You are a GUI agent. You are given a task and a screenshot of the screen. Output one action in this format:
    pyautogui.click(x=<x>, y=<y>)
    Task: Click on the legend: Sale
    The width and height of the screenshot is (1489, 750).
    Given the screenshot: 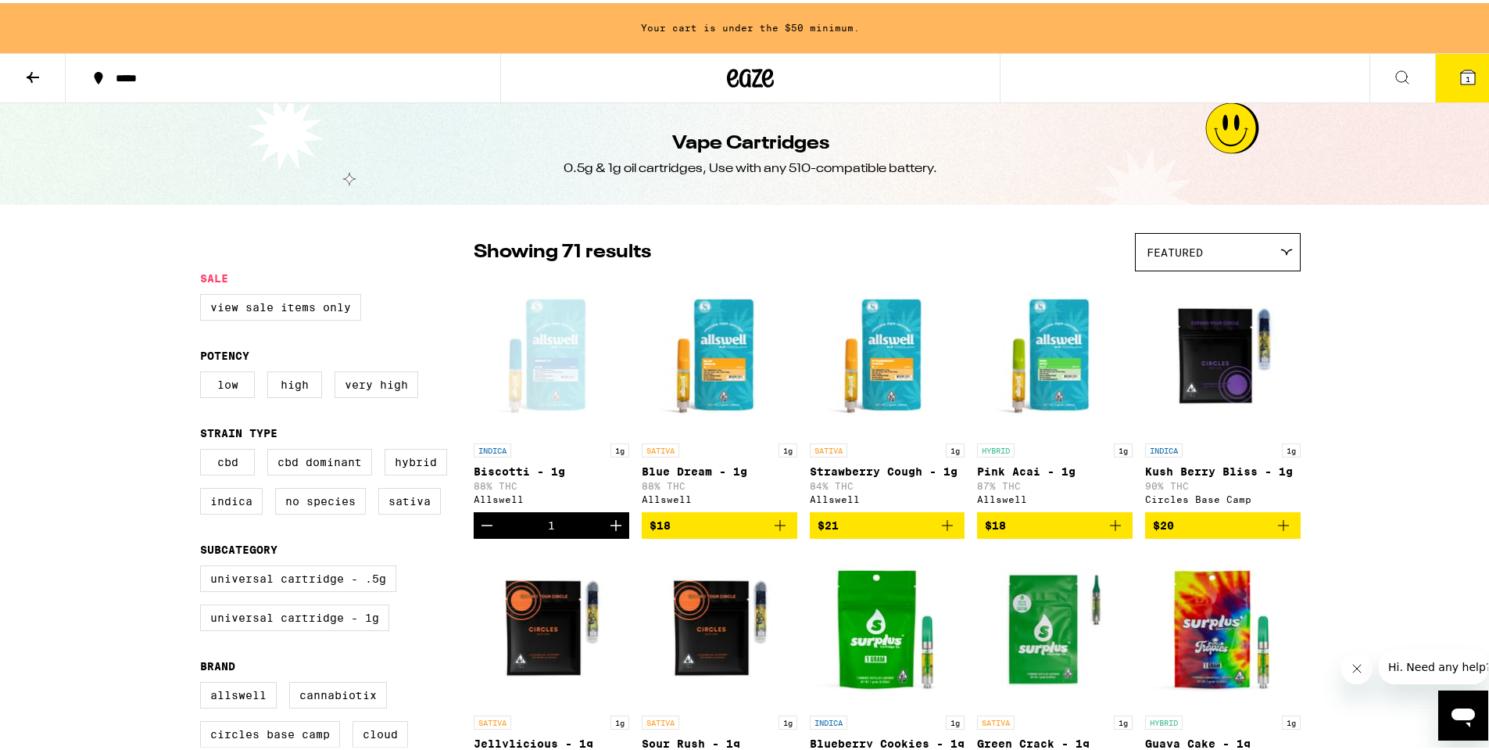 What is the action you would take?
    pyautogui.click(x=214, y=275)
    